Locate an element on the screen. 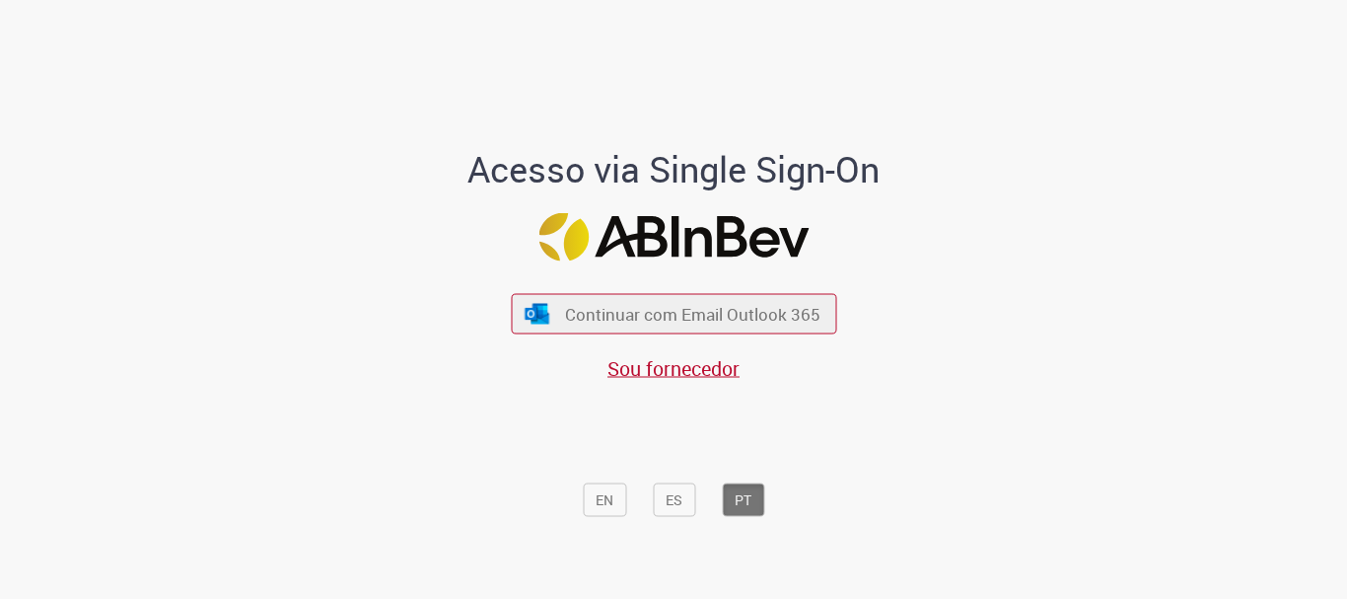 Image resolution: width=1347 pixels, height=599 pixels. h1: Acesso via Single Sign-On is located at coordinates (673, 170).